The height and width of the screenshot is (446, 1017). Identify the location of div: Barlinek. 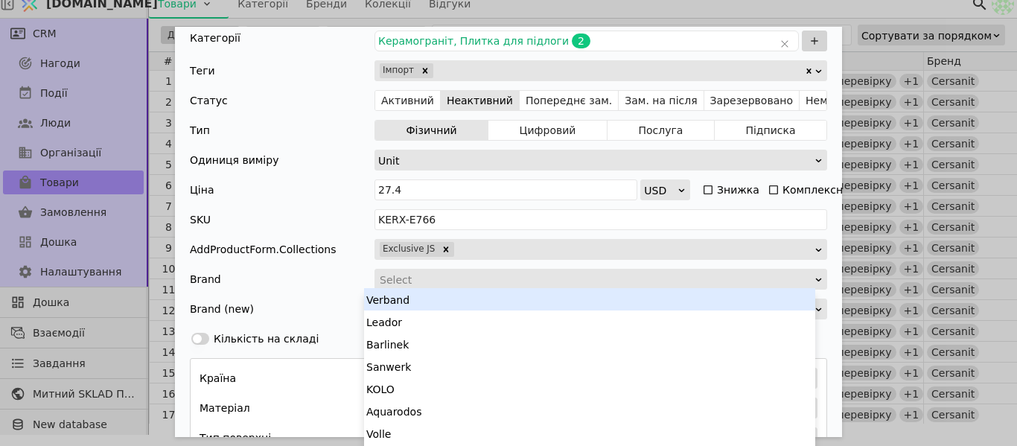
(590, 344).